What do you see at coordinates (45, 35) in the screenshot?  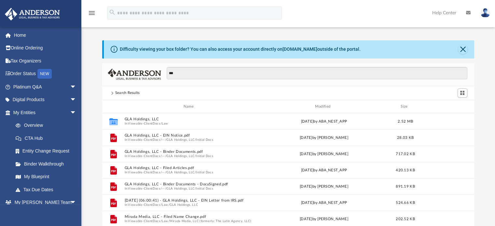 I see `a: Home` at bounding box center [45, 35].